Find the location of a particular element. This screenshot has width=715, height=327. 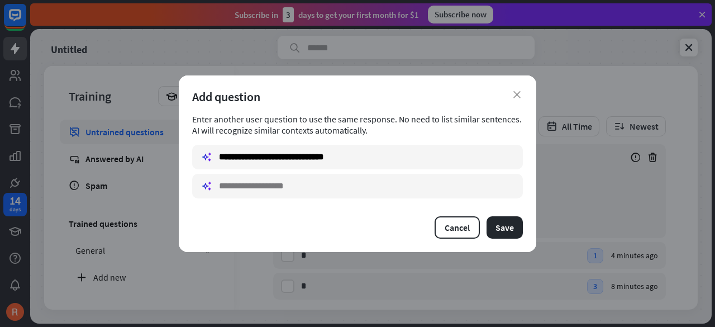

i: close is located at coordinates (516, 94).